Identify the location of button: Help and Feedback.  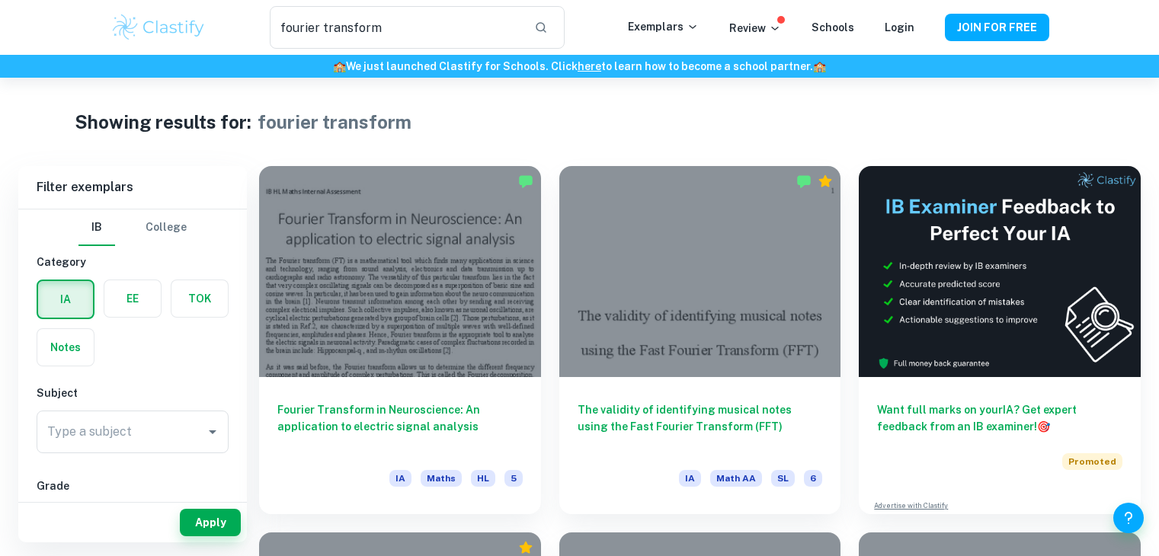
(1128, 518).